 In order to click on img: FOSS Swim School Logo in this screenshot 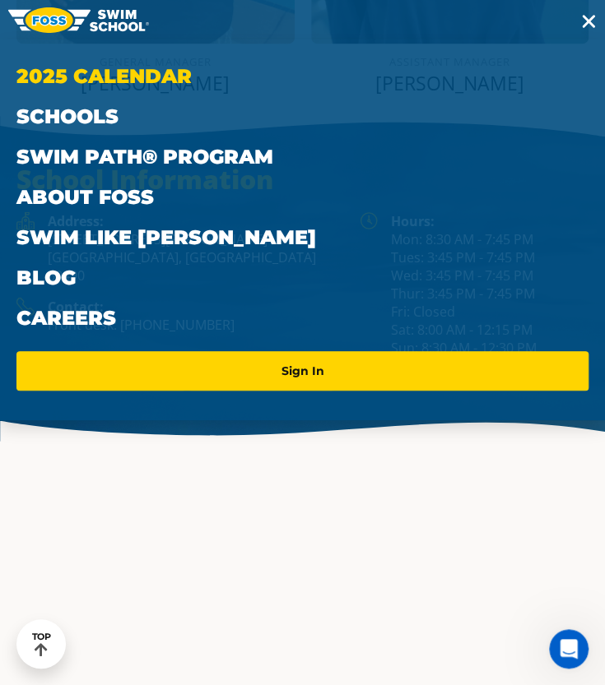, I will do `click(78, 20)`.